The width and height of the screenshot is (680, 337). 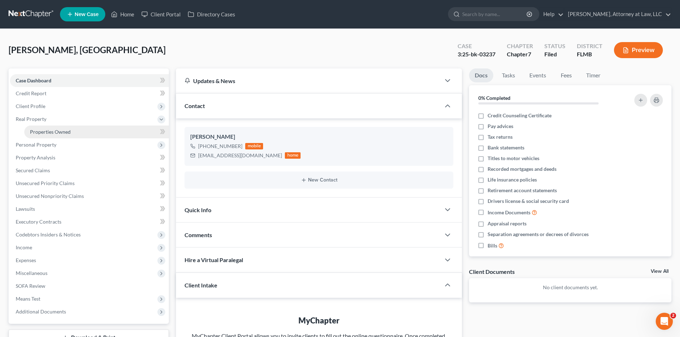 I want to click on div: mobile, so click(x=254, y=146).